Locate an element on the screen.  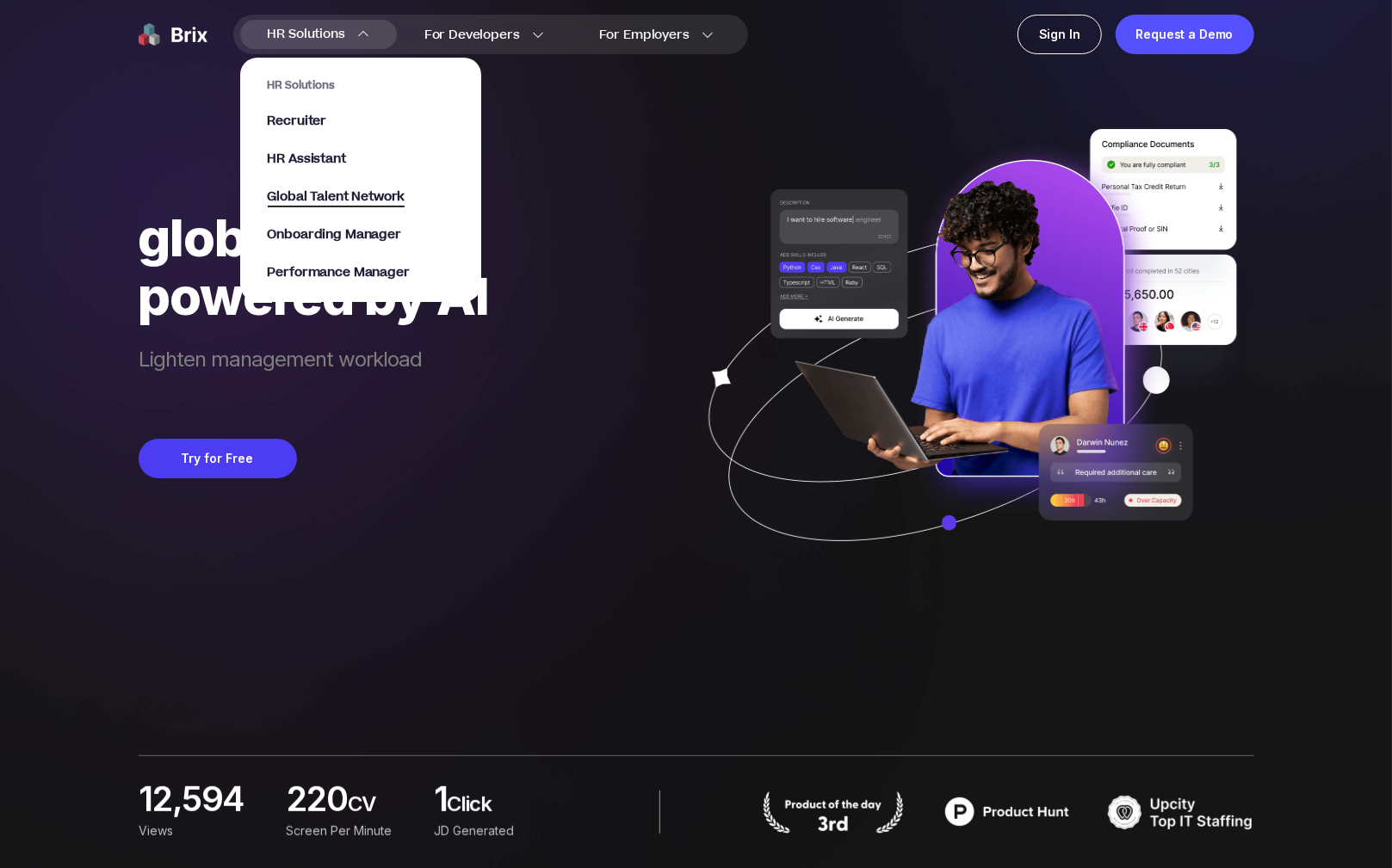
span: HR Assistant is located at coordinates (306, 158).